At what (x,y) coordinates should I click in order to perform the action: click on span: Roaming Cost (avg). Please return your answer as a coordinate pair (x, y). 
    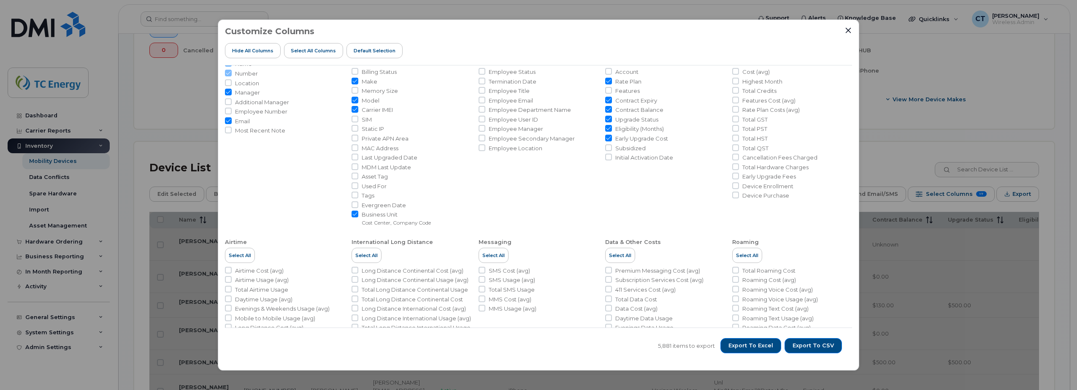
    Looking at the image, I should click on (769, 280).